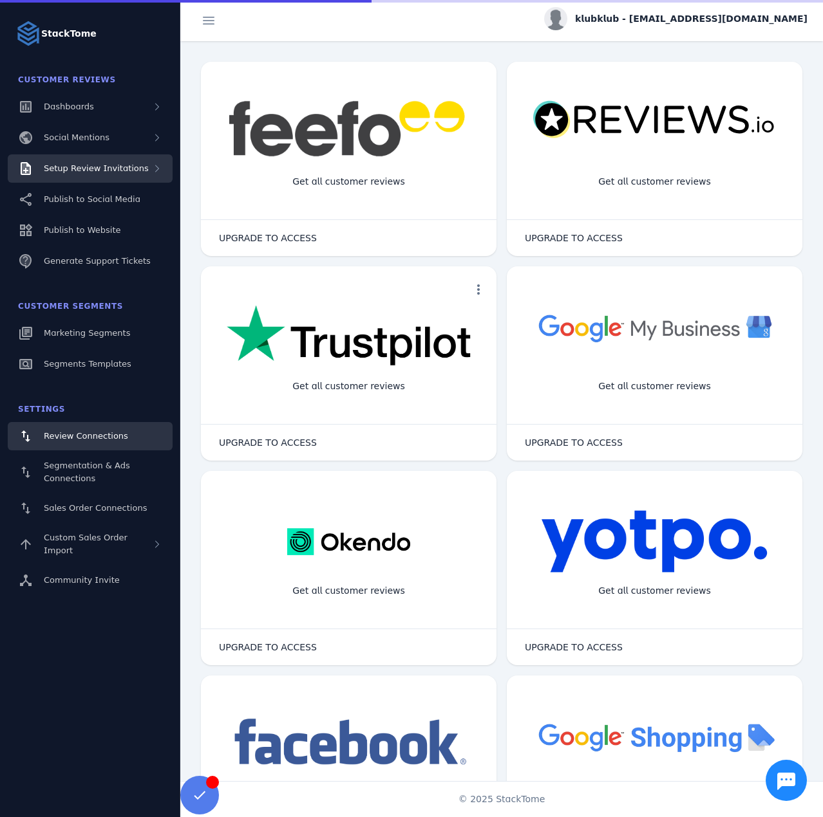  What do you see at coordinates (90, 200) in the screenshot?
I see `a: Publish to Social Media` at bounding box center [90, 200].